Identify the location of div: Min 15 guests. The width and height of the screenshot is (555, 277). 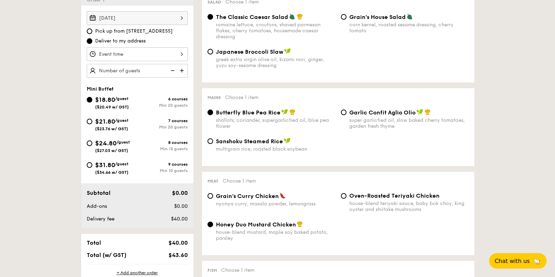
(162, 149).